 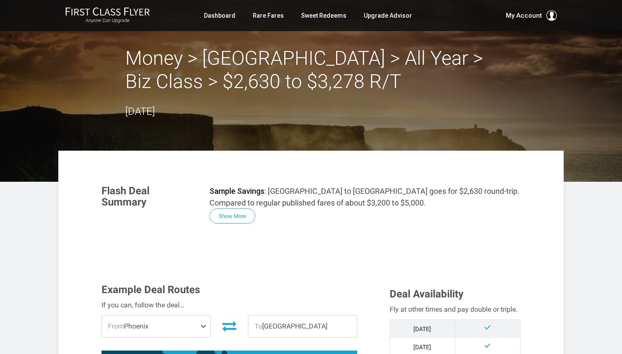 What do you see at coordinates (455, 310) in the screenshot?
I see `div: Fly at other times and pay double or triple.` at bounding box center [455, 310].